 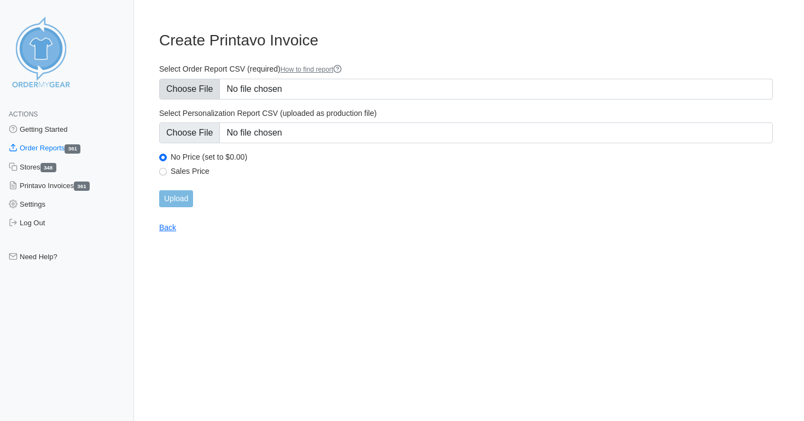 What do you see at coordinates (48, 167) in the screenshot?
I see `span: 348` at bounding box center [48, 167].